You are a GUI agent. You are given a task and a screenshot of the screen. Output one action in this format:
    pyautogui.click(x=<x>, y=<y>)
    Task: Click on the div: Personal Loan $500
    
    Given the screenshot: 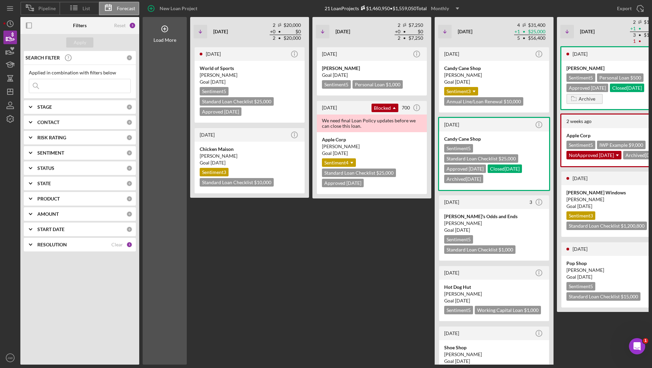 What is the action you would take?
    pyautogui.click(x=620, y=77)
    